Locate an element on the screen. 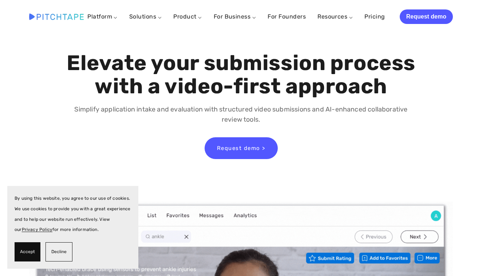  span: Accept is located at coordinates (27, 252).